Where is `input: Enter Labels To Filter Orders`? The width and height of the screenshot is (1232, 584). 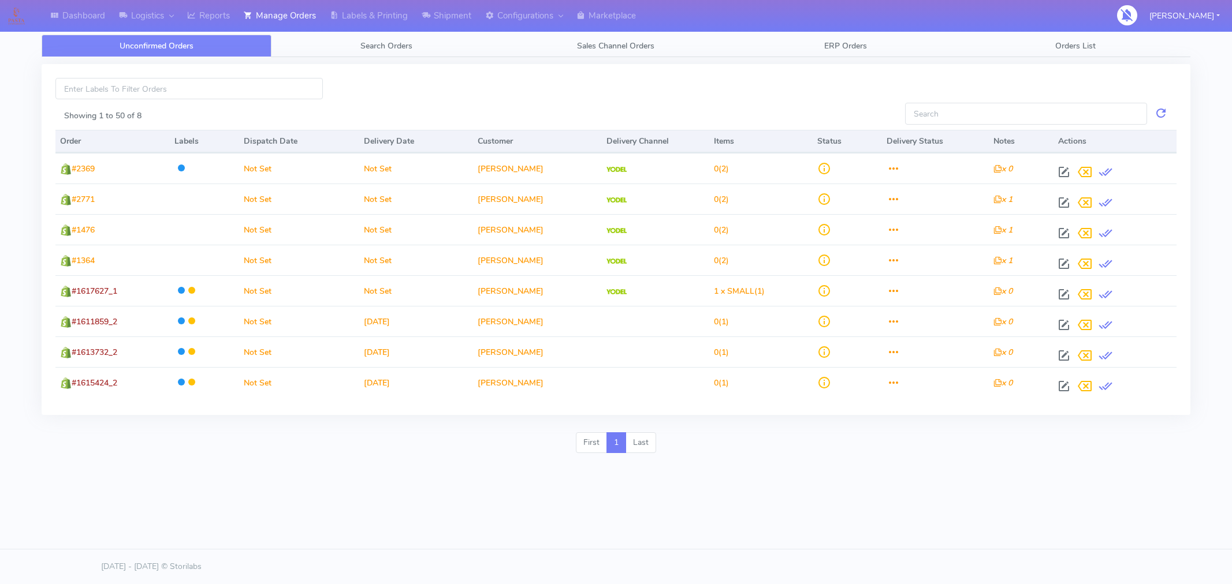 input: Enter Labels To Filter Orders is located at coordinates (189, 88).